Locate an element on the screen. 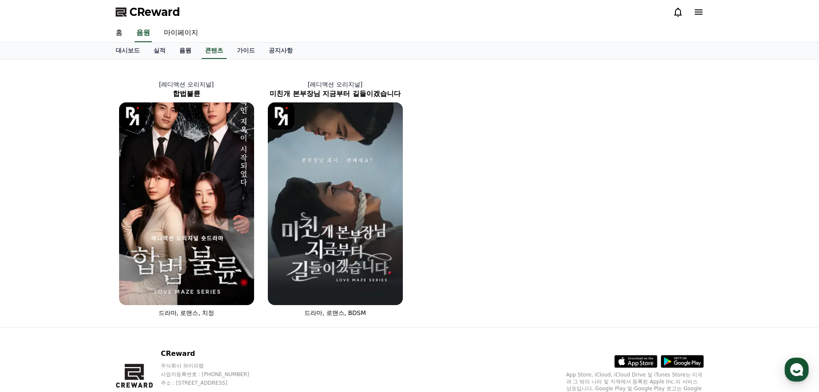 The height and width of the screenshot is (392, 819). a: 가이드 is located at coordinates (246, 51).